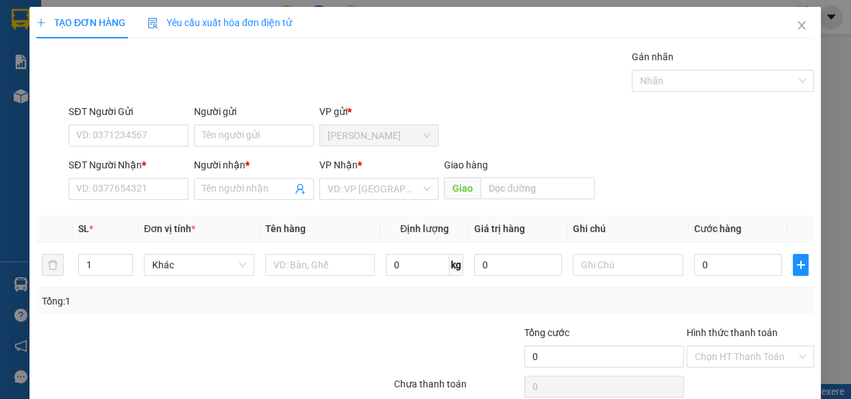 The width and height of the screenshot is (851, 399). I want to click on span: Yêu cầu xuất hóa đơn điện tử, so click(220, 23).